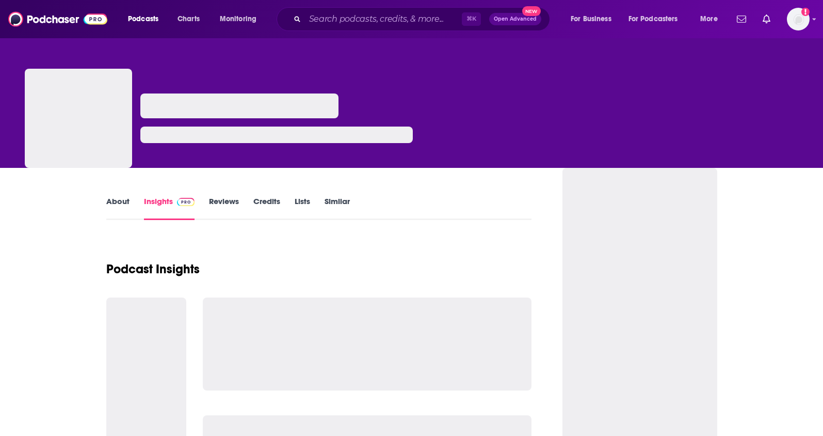 This screenshot has height=436, width=823. What do you see at coordinates (799, 19) in the screenshot?
I see `img: User Profile` at bounding box center [799, 19].